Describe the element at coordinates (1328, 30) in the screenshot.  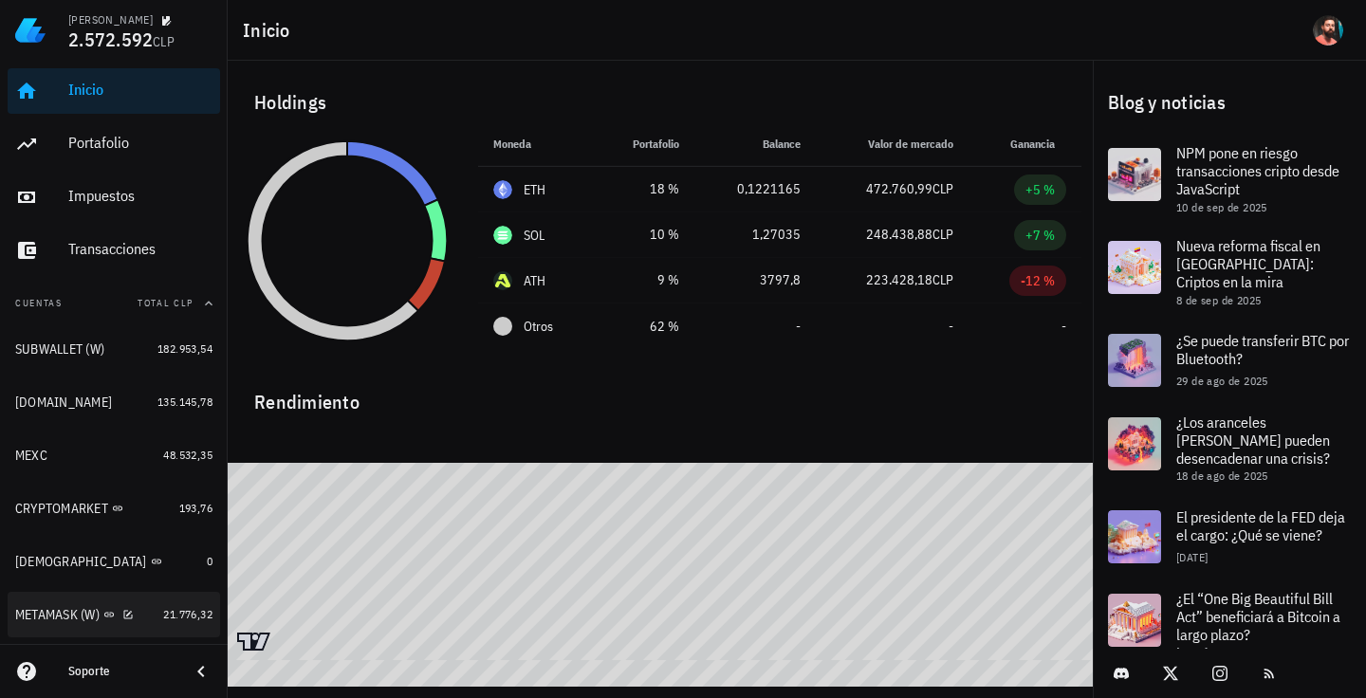
I see `div: avatar` at that location.